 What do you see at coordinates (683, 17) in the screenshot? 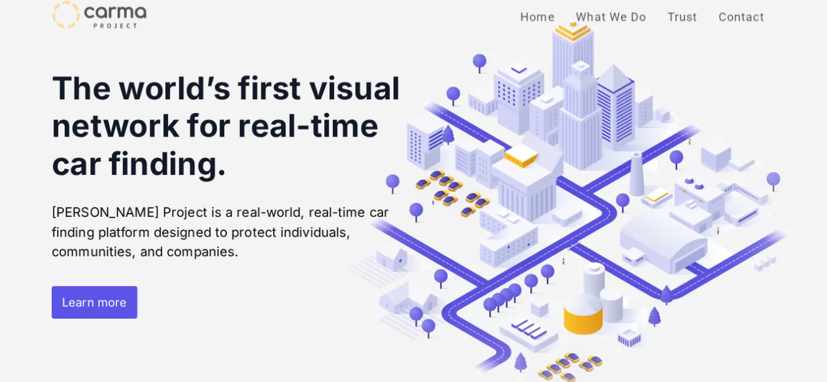
I see `a: Trust` at bounding box center [683, 17].